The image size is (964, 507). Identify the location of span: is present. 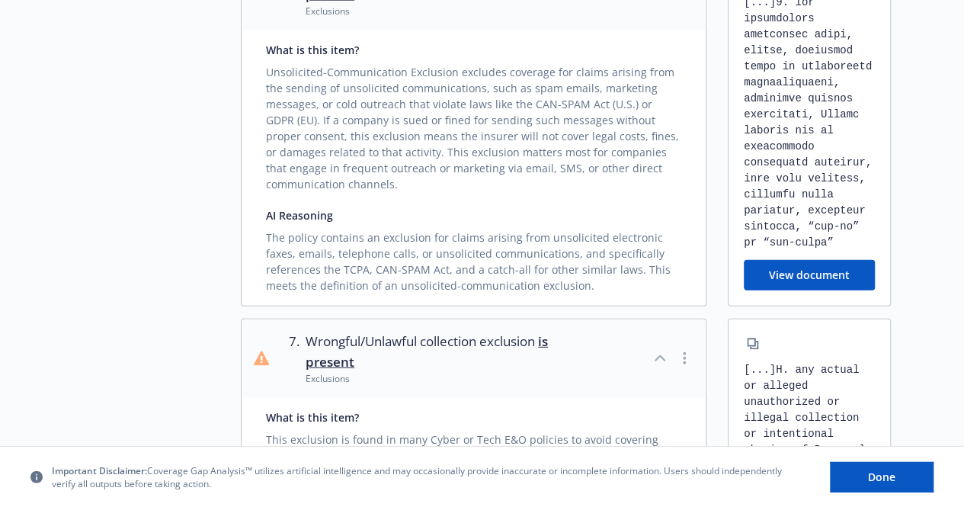
(427, 350).